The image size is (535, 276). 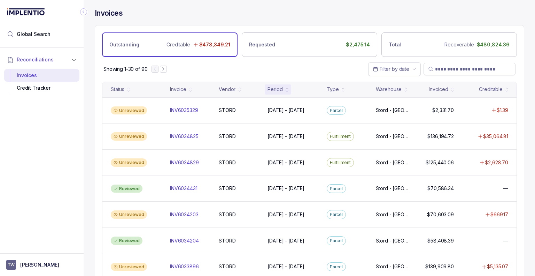 I want to click on p: $2,331.70, so click(x=443, y=110).